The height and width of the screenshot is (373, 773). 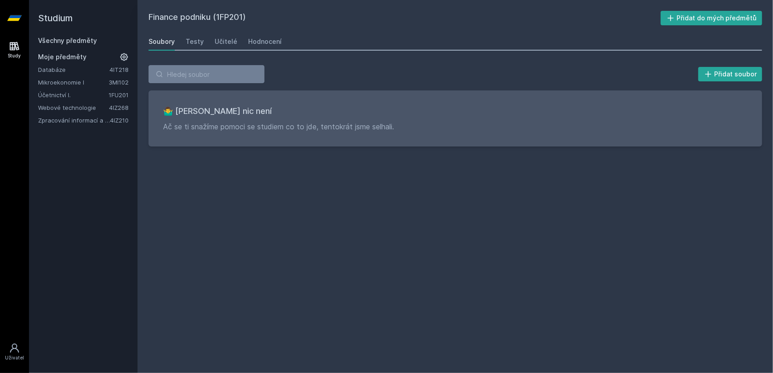 What do you see at coordinates (73, 108) in the screenshot?
I see `a: Webové technologie` at bounding box center [73, 108].